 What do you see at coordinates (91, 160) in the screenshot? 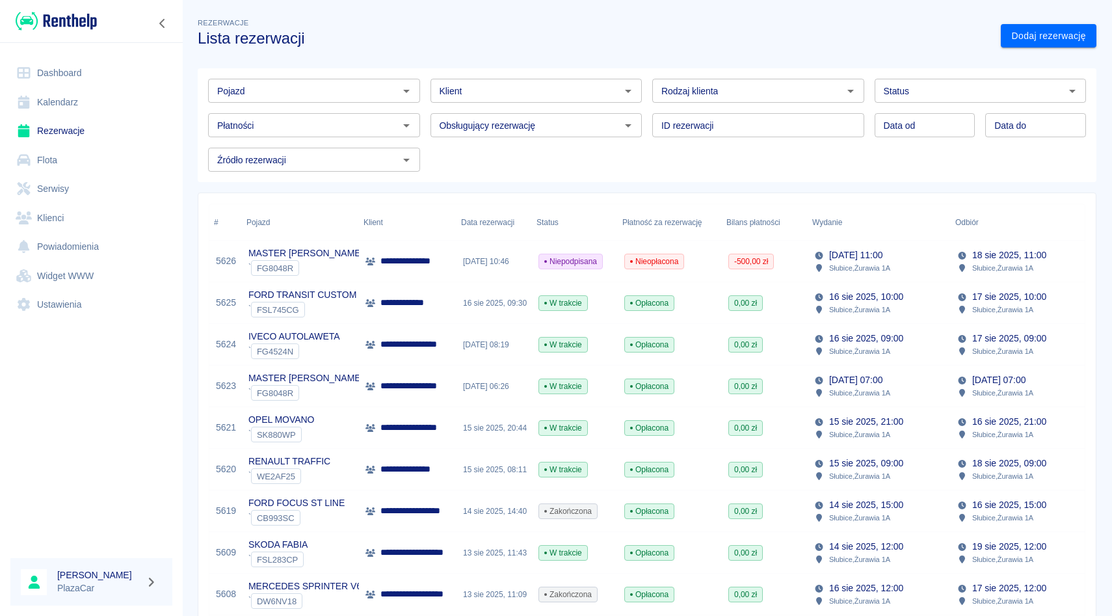
I see `a: Flota` at bounding box center [91, 160].